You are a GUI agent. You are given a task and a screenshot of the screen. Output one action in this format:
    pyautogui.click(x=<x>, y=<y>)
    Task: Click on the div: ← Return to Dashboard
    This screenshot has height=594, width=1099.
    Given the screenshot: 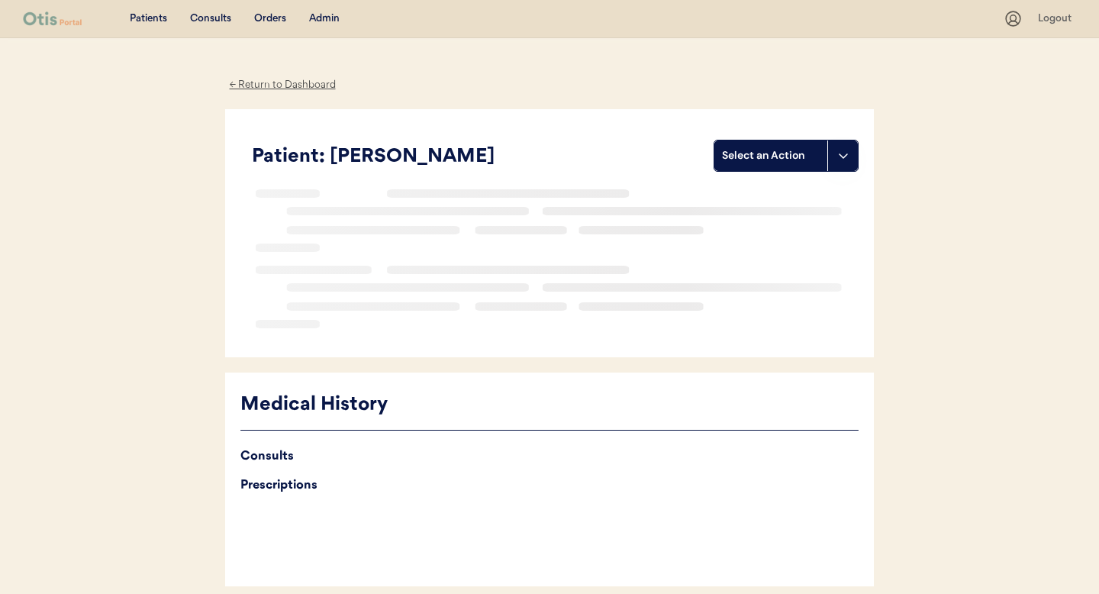 What is the action you would take?
    pyautogui.click(x=282, y=85)
    